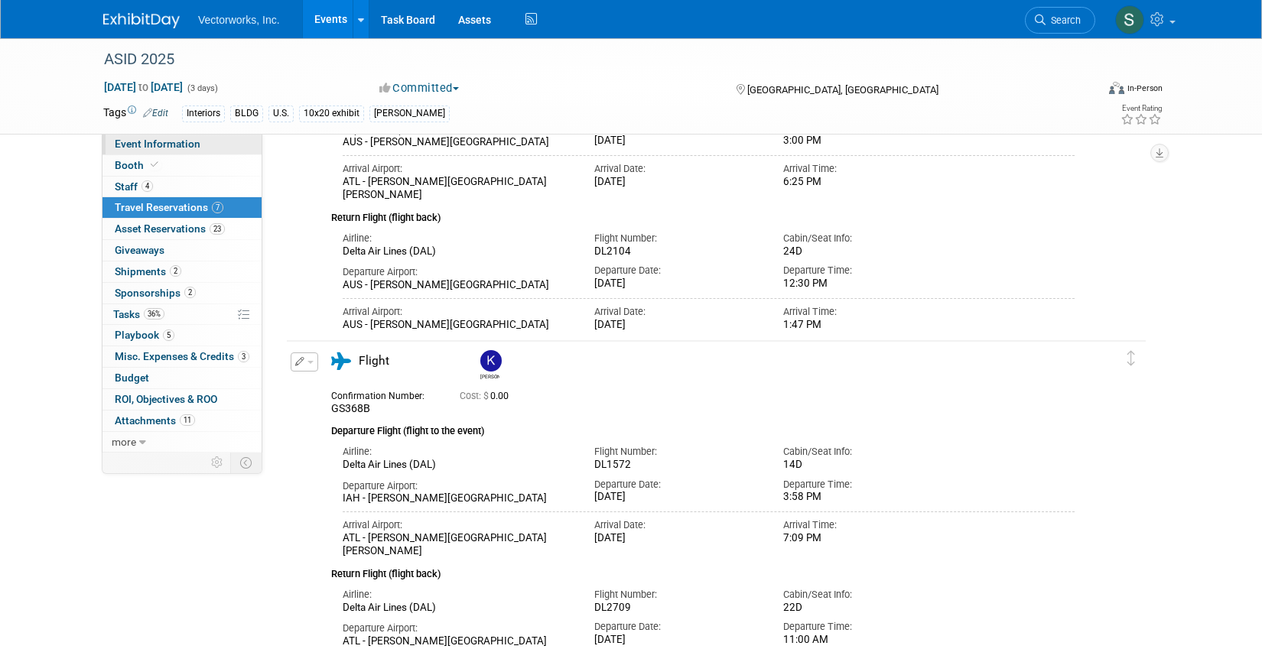 The width and height of the screenshot is (1262, 649). Describe the element at coordinates (182, 314) in the screenshot. I see `a: Tasks36%` at that location.